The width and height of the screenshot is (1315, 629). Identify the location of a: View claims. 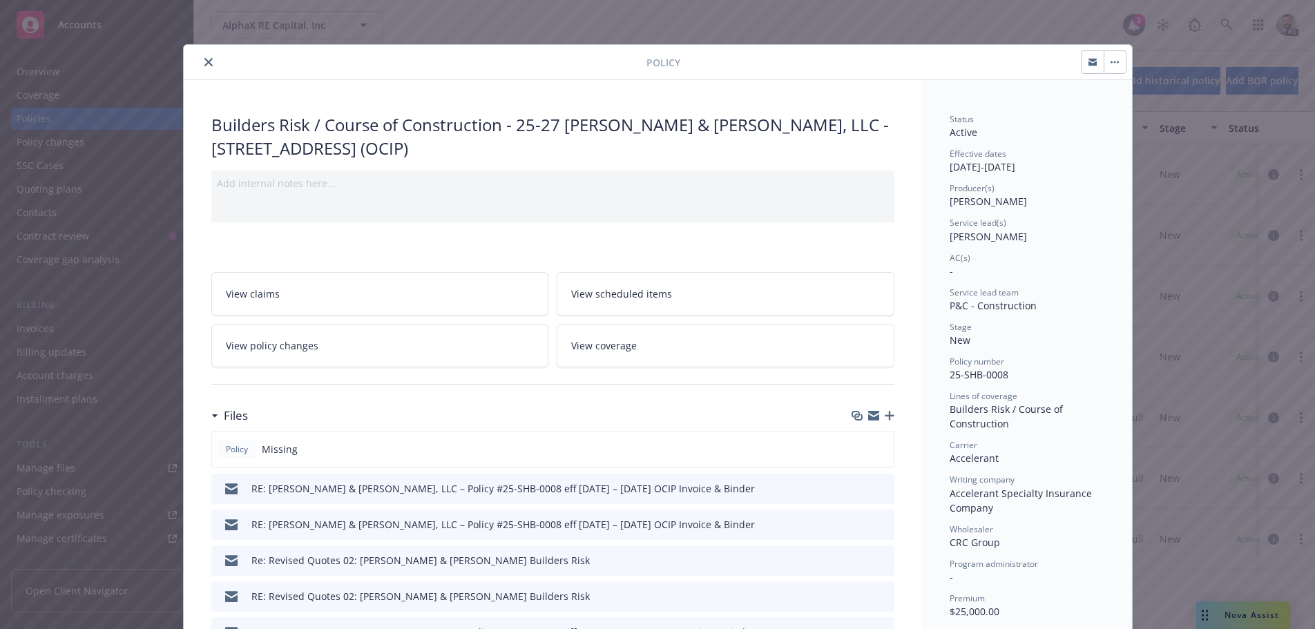
(380, 293).